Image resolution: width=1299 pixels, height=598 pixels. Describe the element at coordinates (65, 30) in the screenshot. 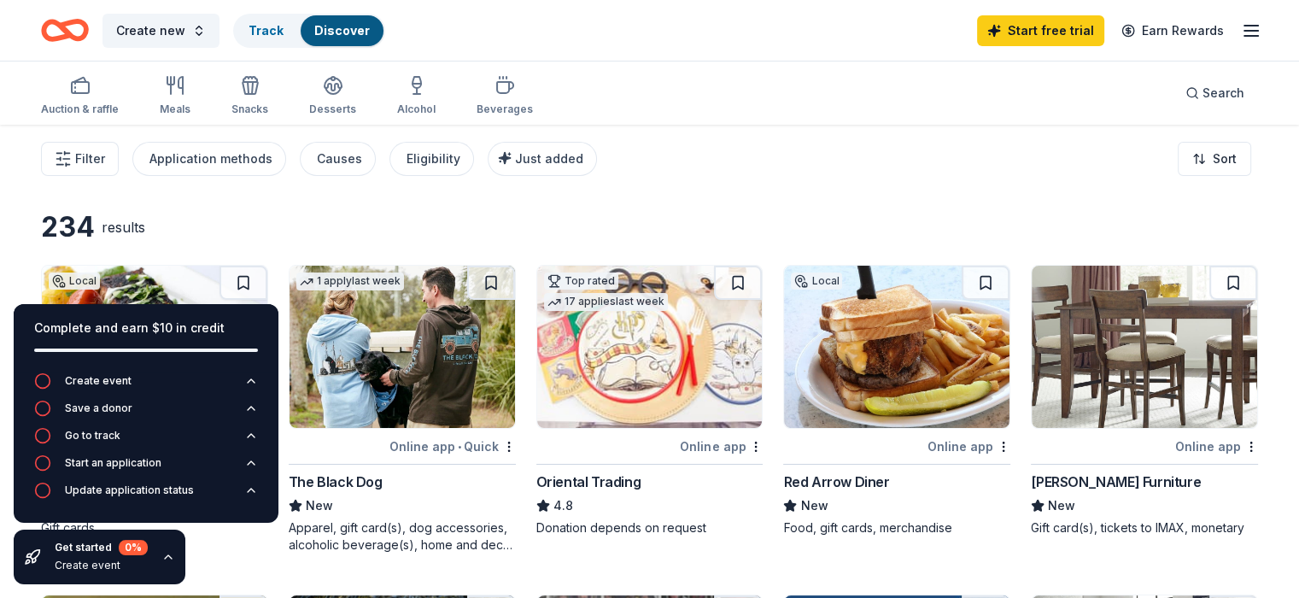

I see `a: Home` at that location.